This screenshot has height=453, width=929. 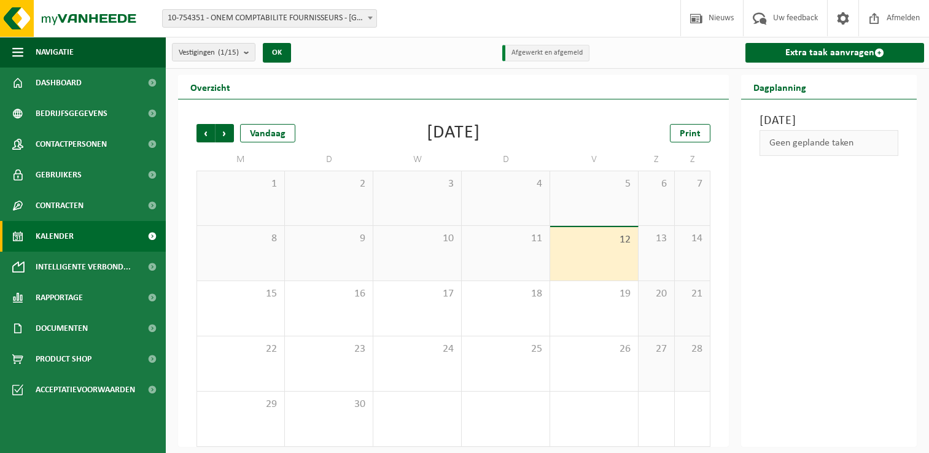 I want to click on span: 4, so click(x=505, y=184).